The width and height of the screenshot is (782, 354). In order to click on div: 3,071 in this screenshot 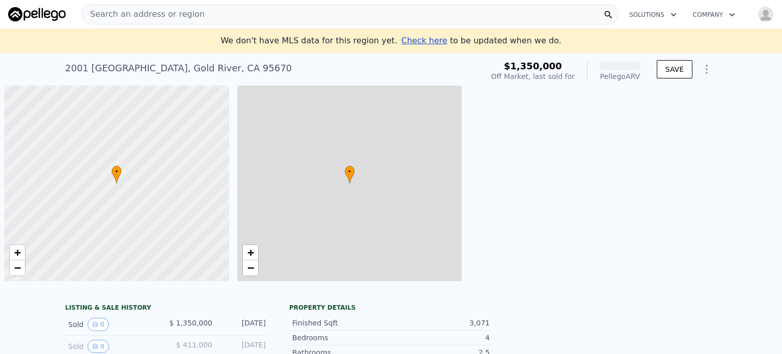, I will do `click(441, 323)`.